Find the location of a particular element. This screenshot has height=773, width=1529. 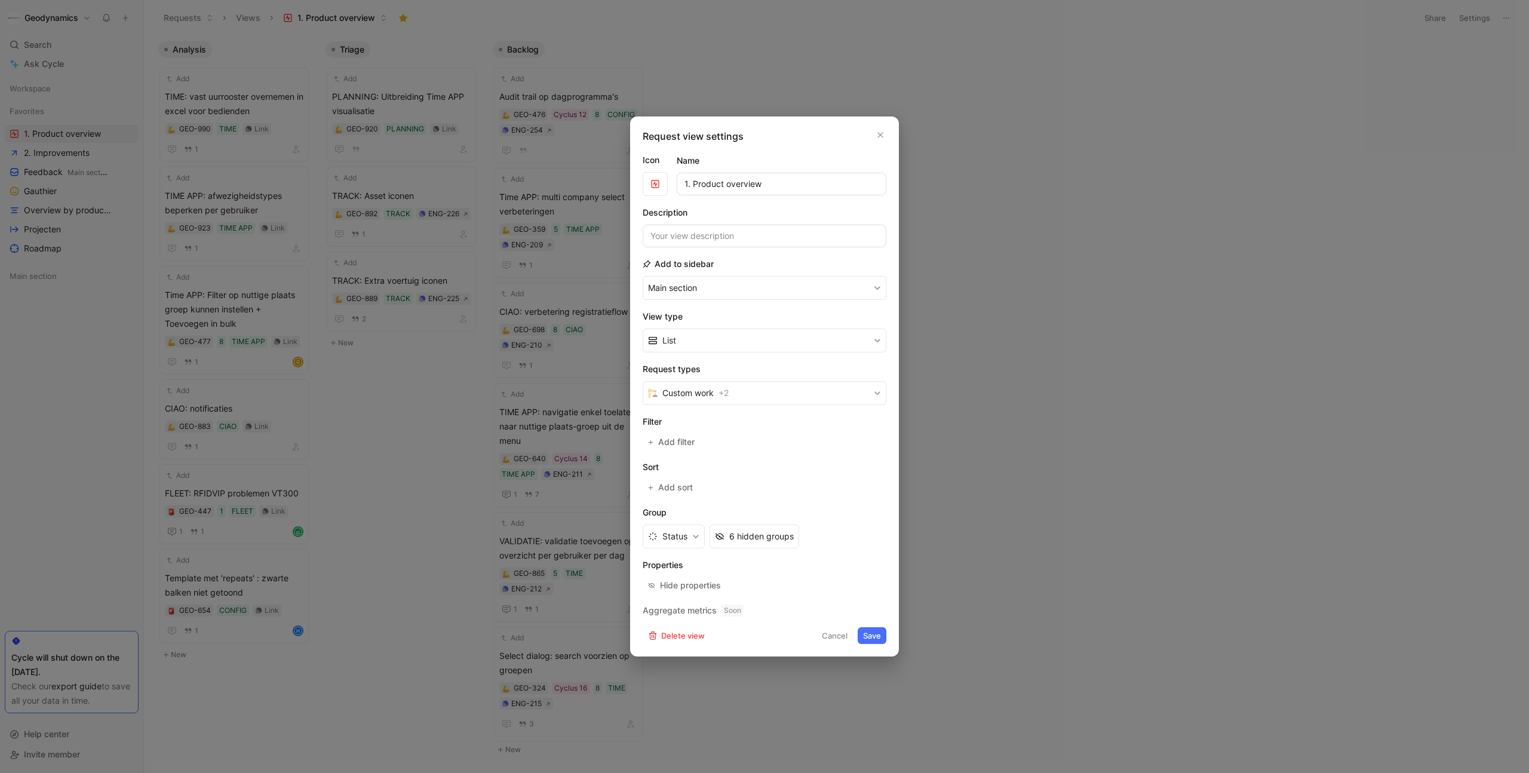

h2: Filter is located at coordinates (765, 422).